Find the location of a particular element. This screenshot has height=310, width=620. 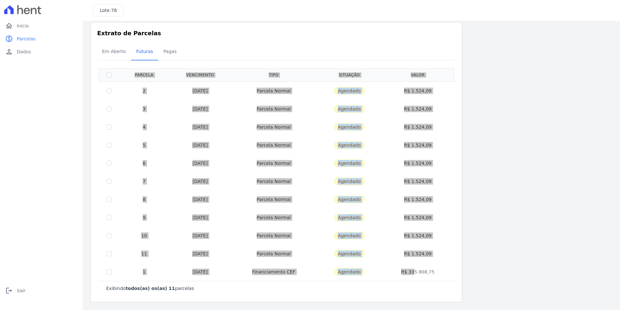

td: 6 is located at coordinates (144, 163).